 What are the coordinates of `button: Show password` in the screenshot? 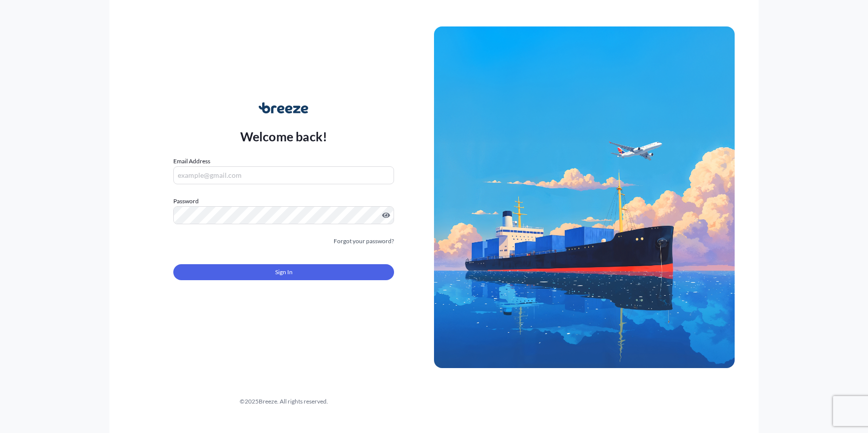 It's located at (386, 215).